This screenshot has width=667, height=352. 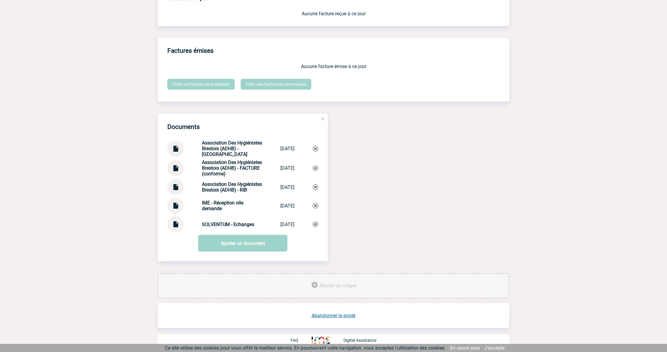 What do you see at coordinates (294, 341) in the screenshot?
I see `p: FAQ` at bounding box center [294, 341].